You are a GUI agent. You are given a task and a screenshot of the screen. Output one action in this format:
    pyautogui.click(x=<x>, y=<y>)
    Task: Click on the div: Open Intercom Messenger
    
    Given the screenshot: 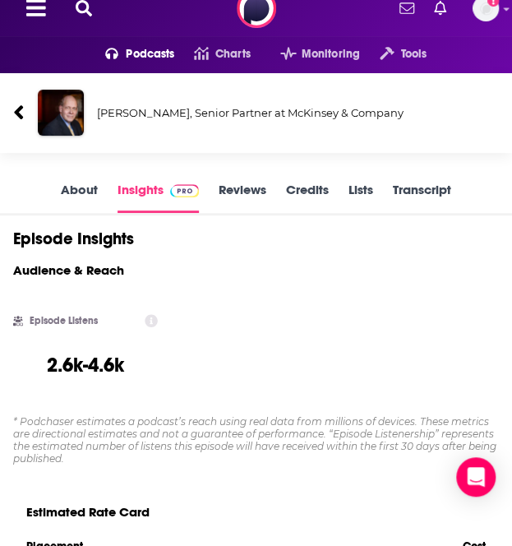 What is the action you would take?
    pyautogui.click(x=476, y=477)
    